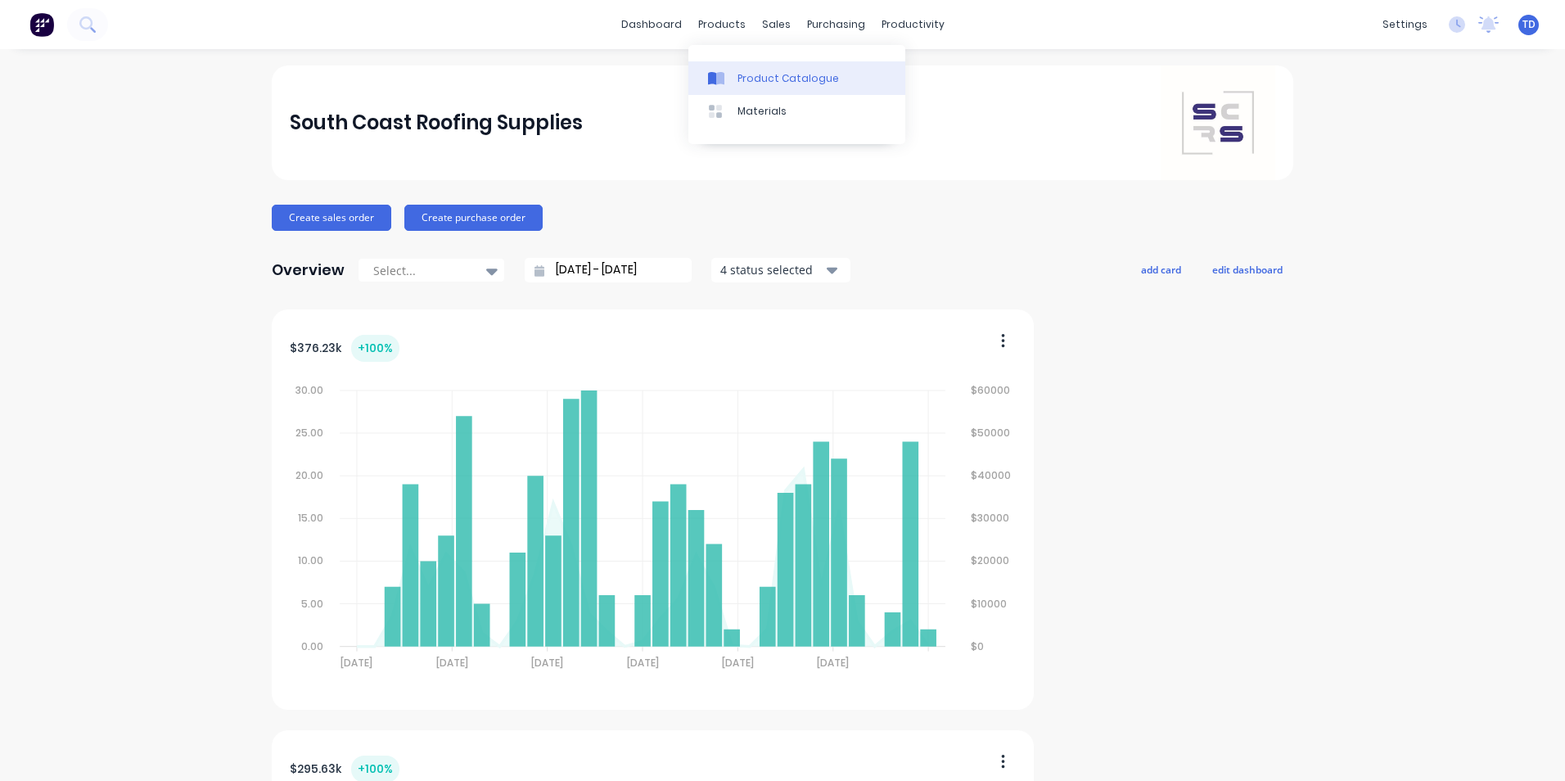 This screenshot has width=1565, height=781. What do you see at coordinates (1248, 269) in the screenshot?
I see `button: edit dashboard` at bounding box center [1248, 269].